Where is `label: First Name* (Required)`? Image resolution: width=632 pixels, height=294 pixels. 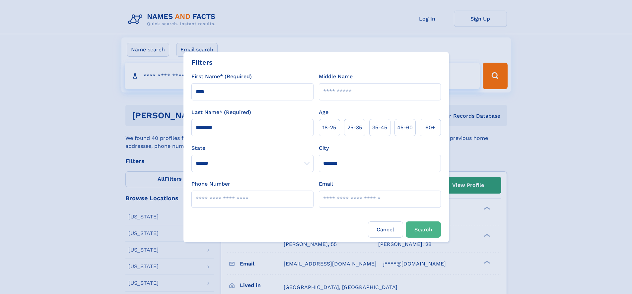
label: First Name* (Required) is located at coordinates (222, 77).